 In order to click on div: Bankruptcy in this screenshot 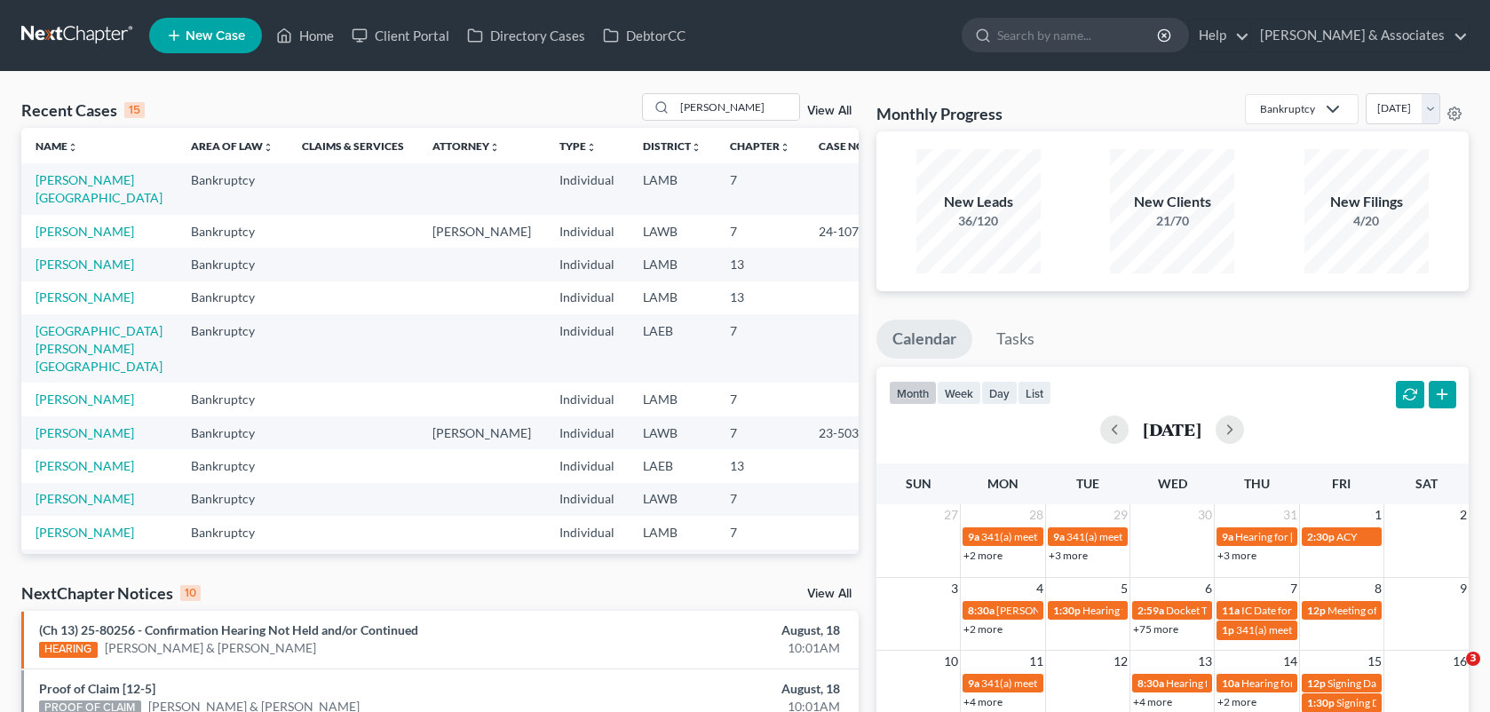, I will do `click(1288, 108)`.